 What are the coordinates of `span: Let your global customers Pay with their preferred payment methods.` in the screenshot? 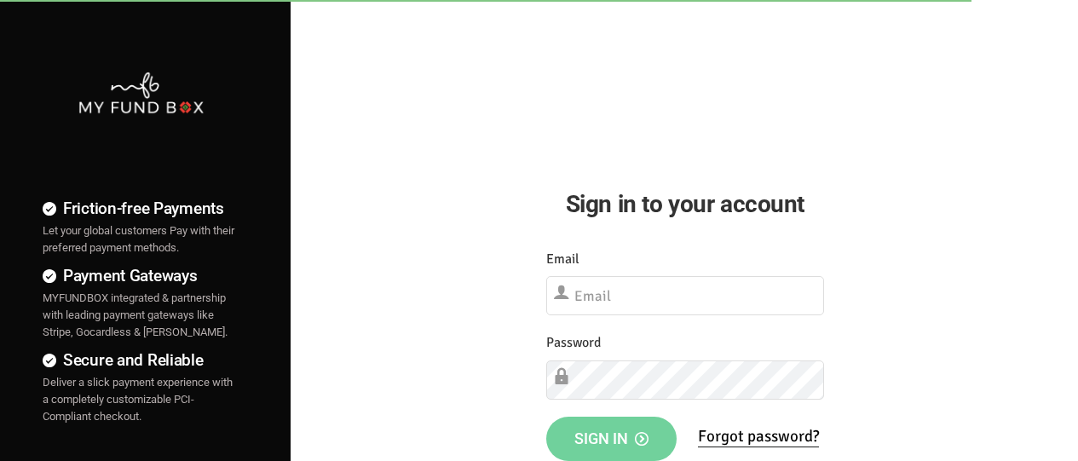 It's located at (138, 239).